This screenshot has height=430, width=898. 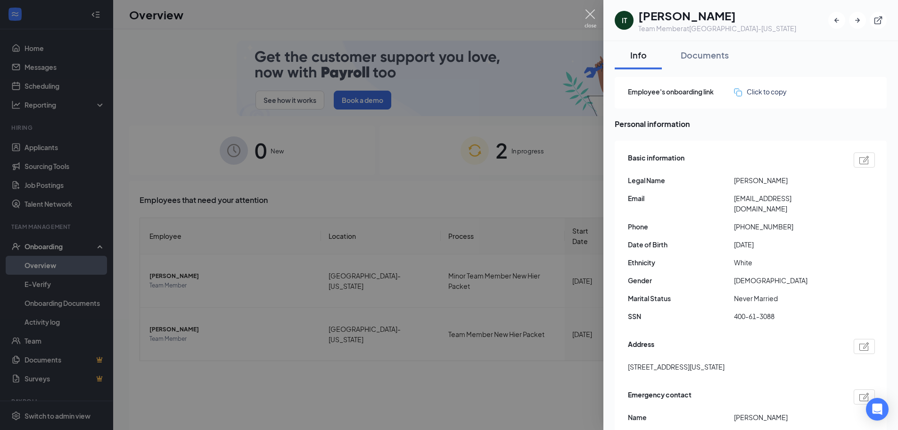 I want to click on button: ExternalLink, so click(x=879, y=20).